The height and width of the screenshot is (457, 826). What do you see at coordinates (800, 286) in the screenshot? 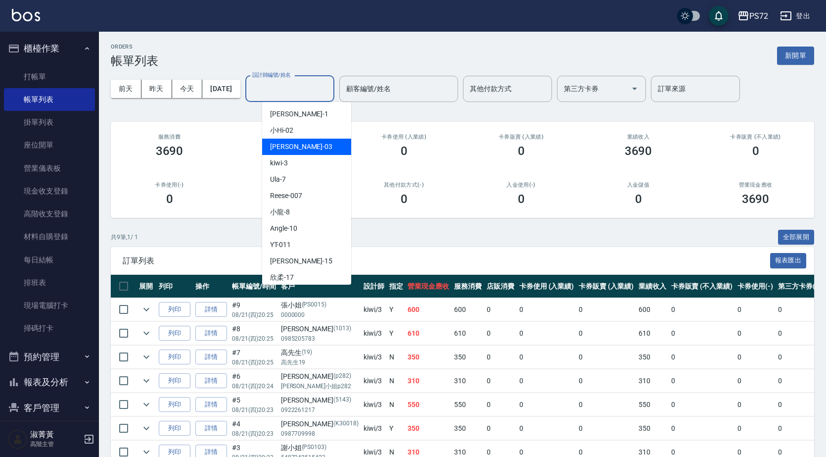
I see `th: 第三方卡券(-)` at bounding box center [800, 286].